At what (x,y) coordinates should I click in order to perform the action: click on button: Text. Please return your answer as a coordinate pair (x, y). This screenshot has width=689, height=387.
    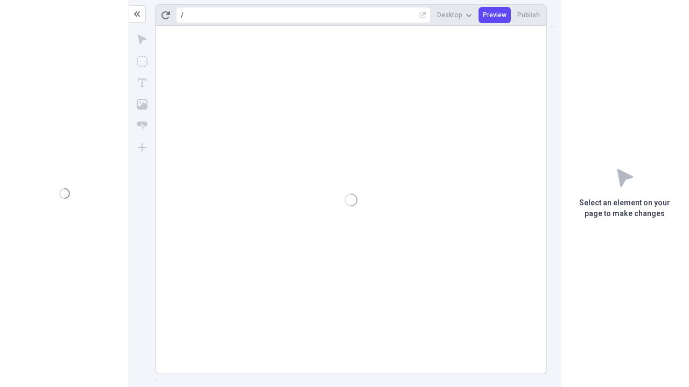
    Looking at the image, I should click on (142, 83).